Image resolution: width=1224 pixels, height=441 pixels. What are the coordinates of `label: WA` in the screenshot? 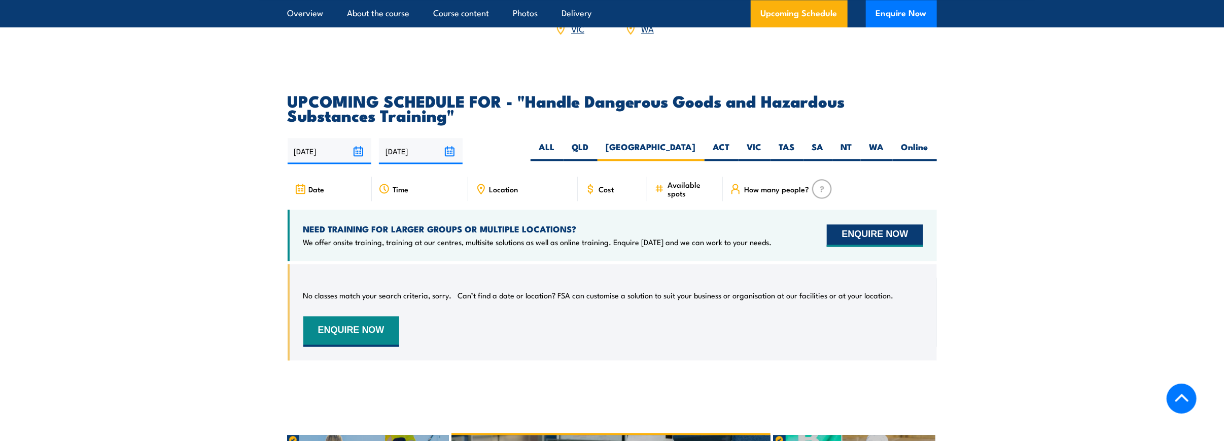 It's located at (876, 151).